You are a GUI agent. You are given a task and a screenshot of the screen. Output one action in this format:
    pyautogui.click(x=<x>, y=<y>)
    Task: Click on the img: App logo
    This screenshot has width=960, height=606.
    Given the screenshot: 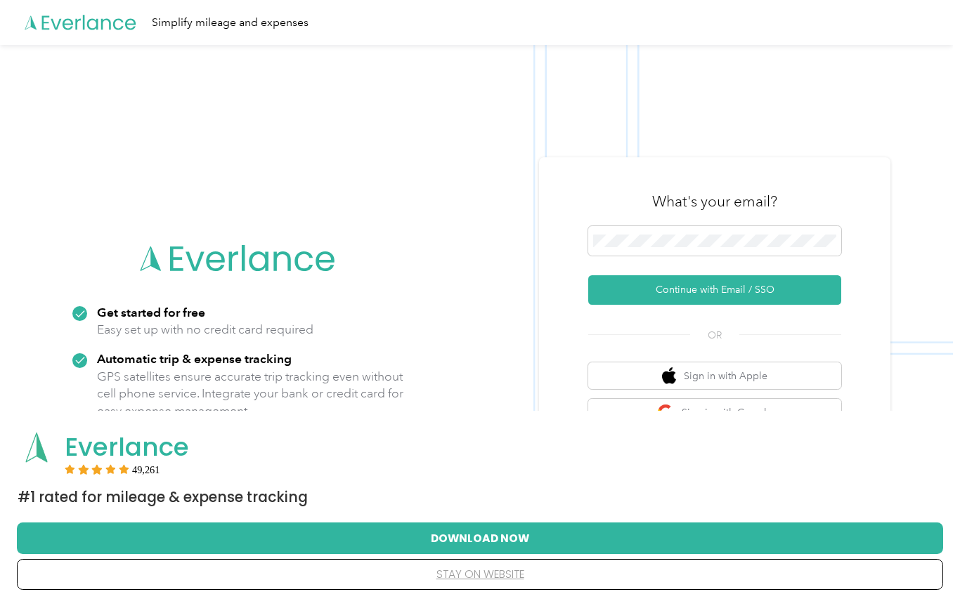 What is the action you would take?
    pyautogui.click(x=37, y=448)
    